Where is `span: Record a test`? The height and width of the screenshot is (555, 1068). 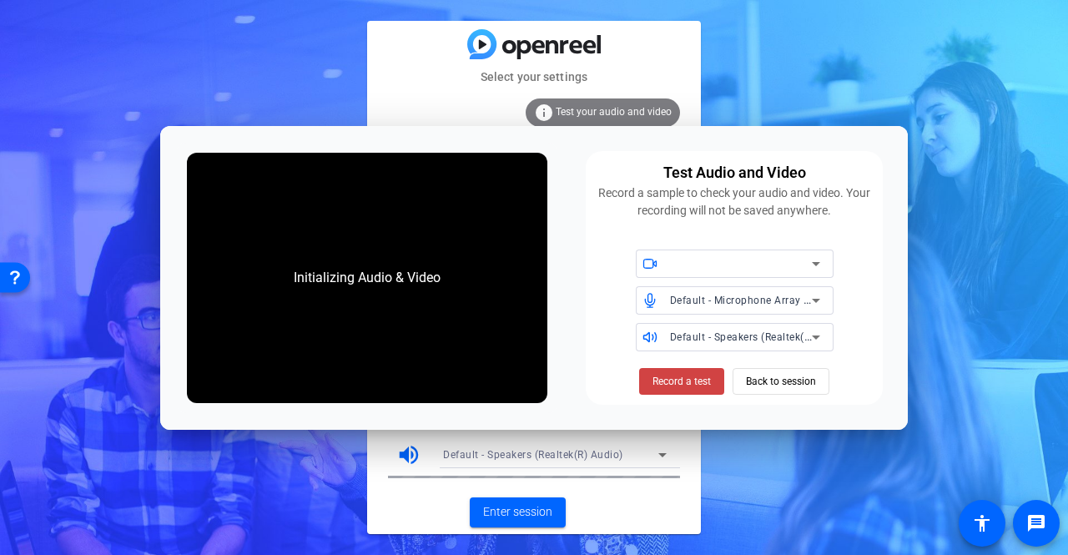
span: Record a test is located at coordinates (682, 381).